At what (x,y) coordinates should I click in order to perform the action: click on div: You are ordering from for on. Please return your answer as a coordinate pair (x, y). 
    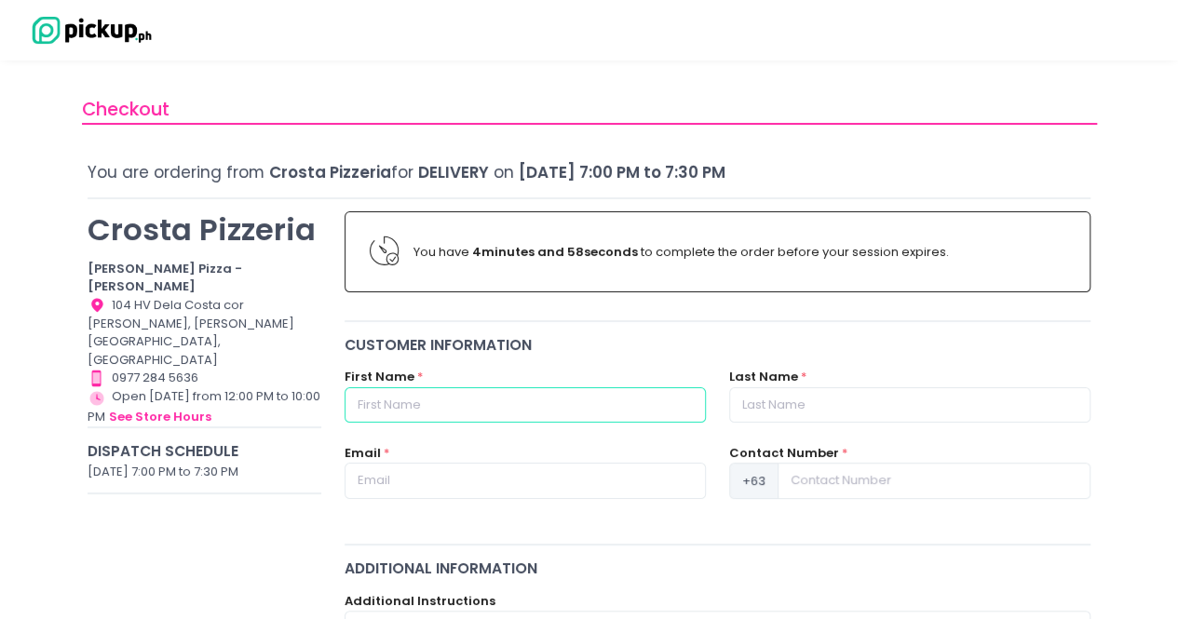
    Looking at the image, I should click on (589, 172).